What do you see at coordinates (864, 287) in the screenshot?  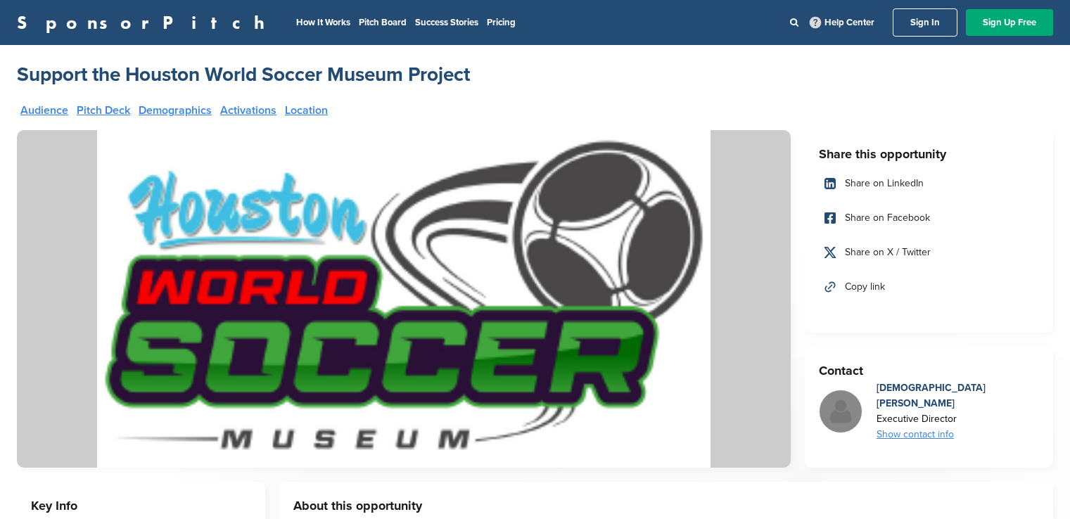 I see `span: Copy link` at bounding box center [864, 287].